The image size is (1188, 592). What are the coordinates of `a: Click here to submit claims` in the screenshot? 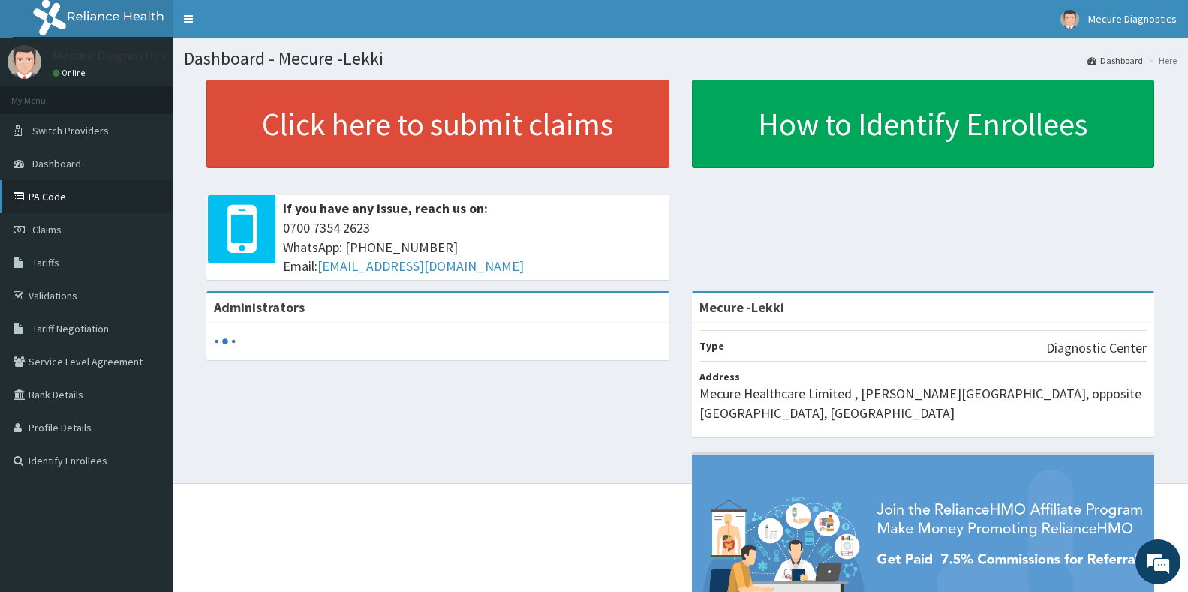 It's located at (438, 124).